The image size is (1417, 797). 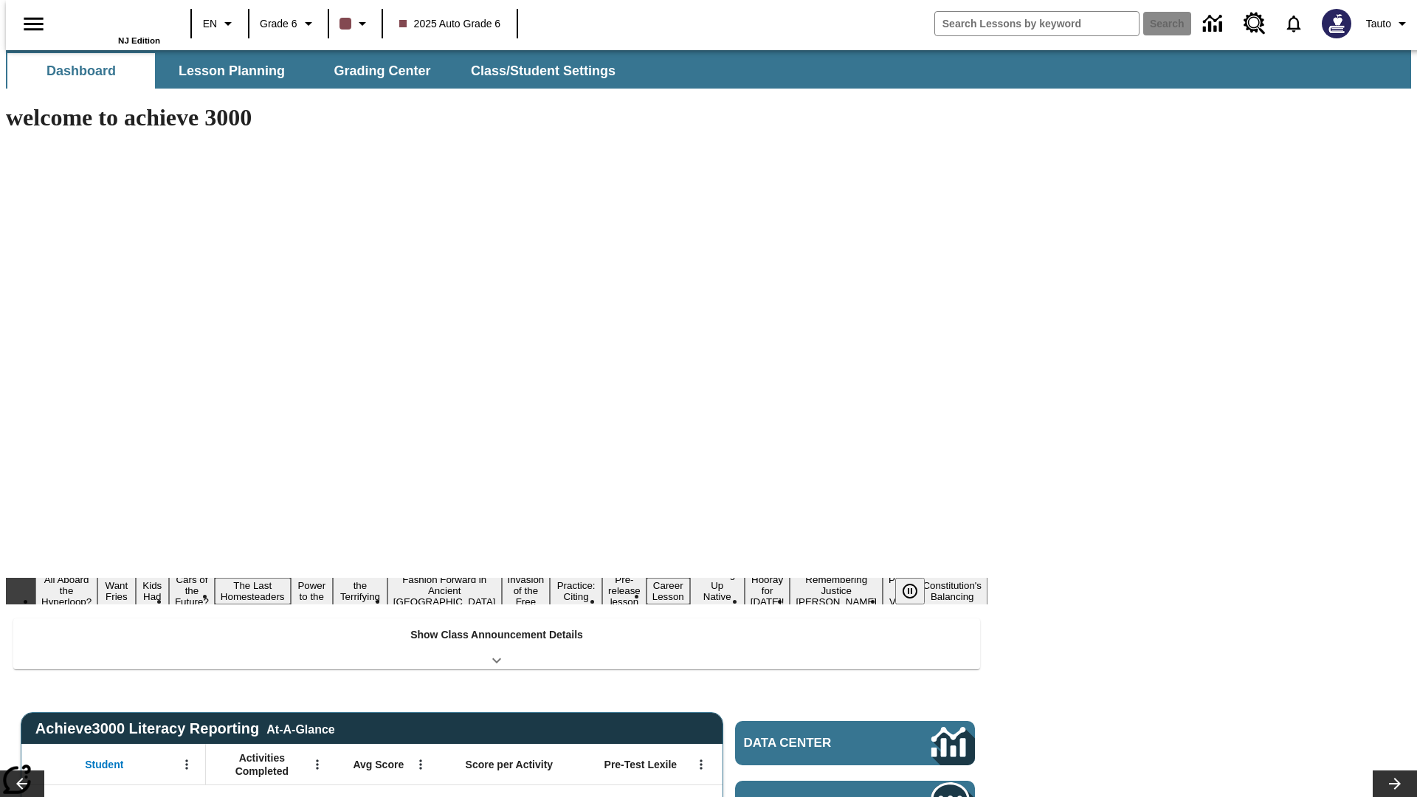 What do you see at coordinates (526, 591) in the screenshot?
I see `button: Slide 9 The Invasion of the Free CD` at bounding box center [526, 591].